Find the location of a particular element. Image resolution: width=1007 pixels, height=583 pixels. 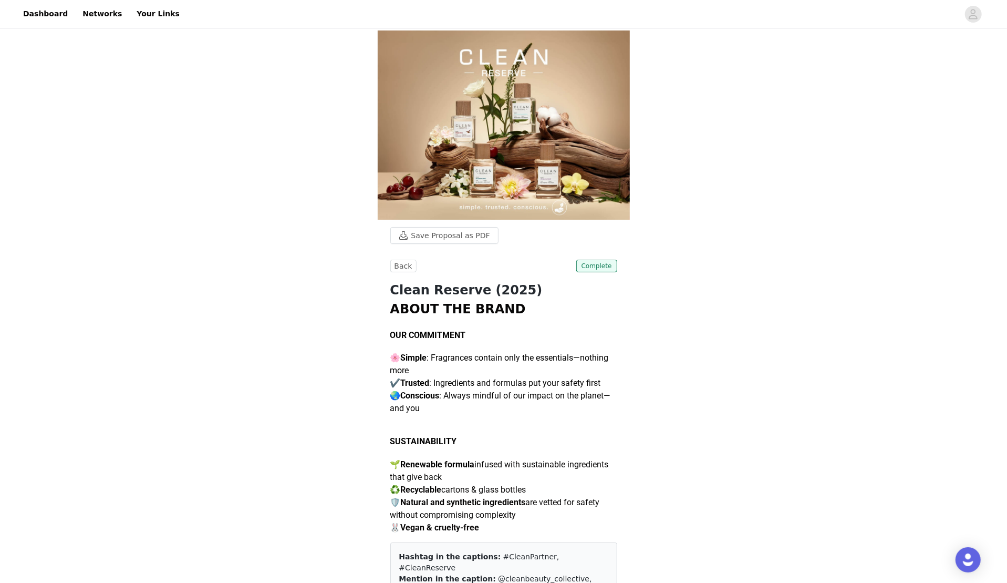

strong: OUR COMMITMENT is located at coordinates (428, 335).